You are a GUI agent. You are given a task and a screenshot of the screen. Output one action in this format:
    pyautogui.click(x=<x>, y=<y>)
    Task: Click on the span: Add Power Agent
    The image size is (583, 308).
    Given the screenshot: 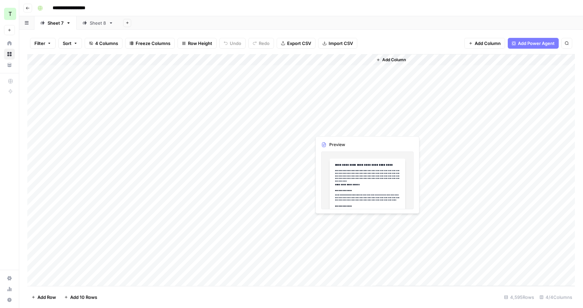 What is the action you would take?
    pyautogui.click(x=536, y=43)
    